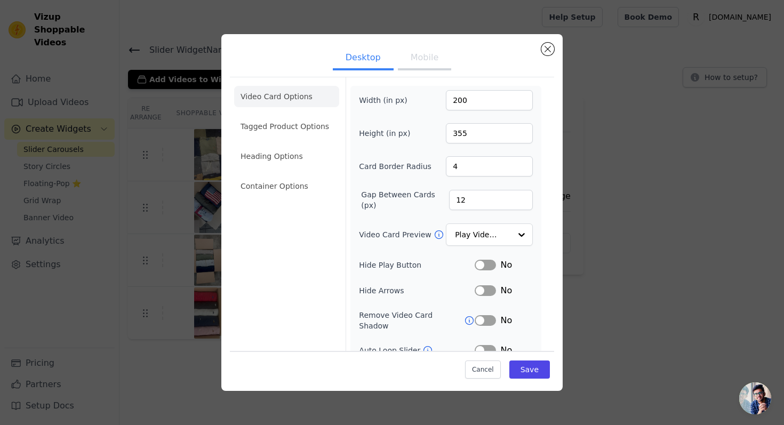  What do you see at coordinates (548, 49) in the screenshot?
I see `button: Close modal` at bounding box center [548, 49].